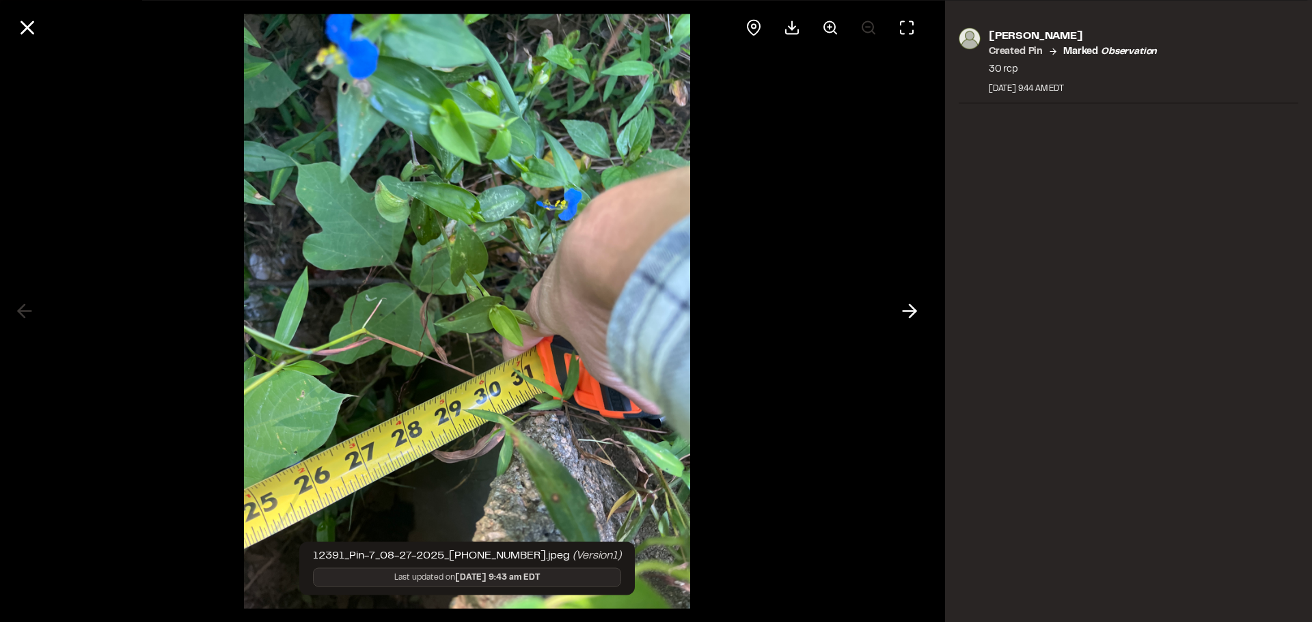 This screenshot has width=1312, height=622. What do you see at coordinates (970, 38) in the screenshot?
I see `img: photo` at bounding box center [970, 38].